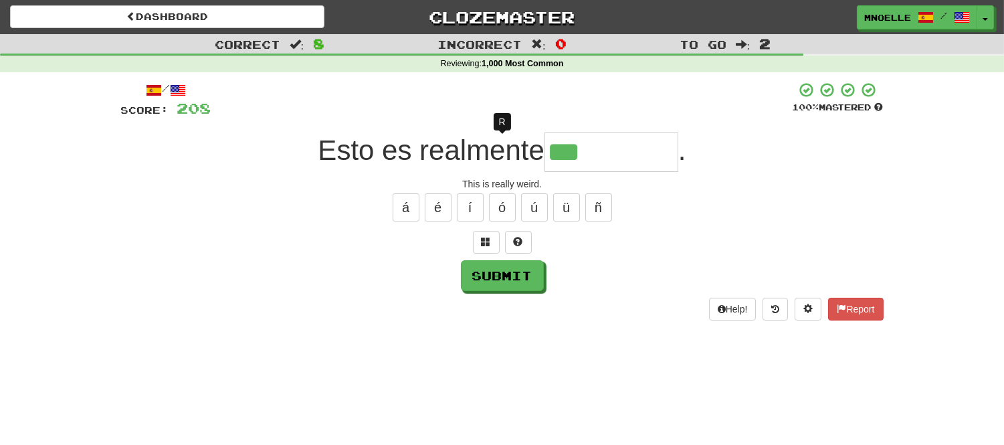  I want to click on span: Correct, so click(248, 44).